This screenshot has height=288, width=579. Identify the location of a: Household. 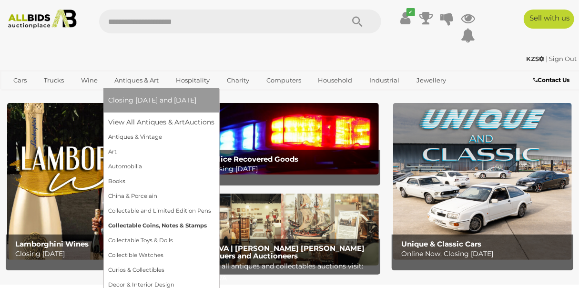
(336, 80).